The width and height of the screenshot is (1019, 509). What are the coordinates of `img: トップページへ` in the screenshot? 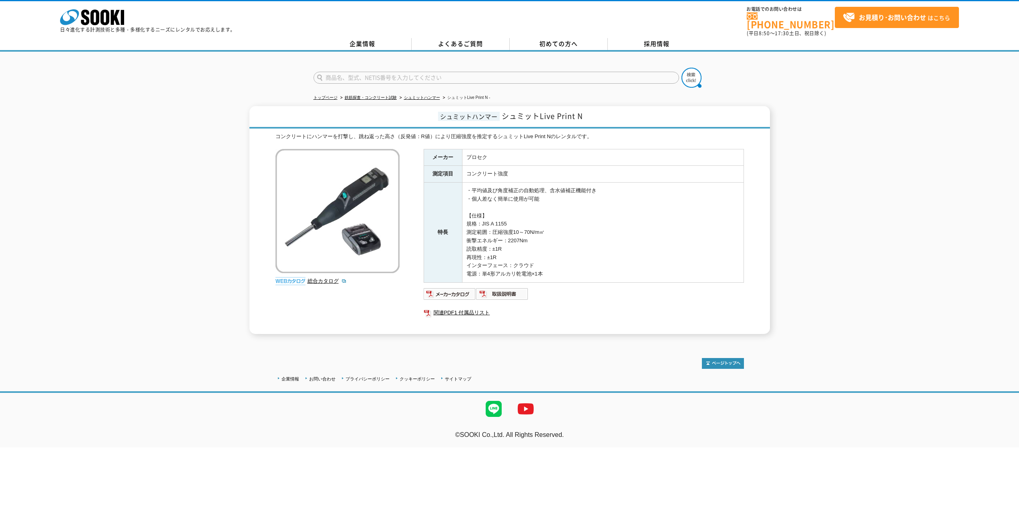 It's located at (722, 363).